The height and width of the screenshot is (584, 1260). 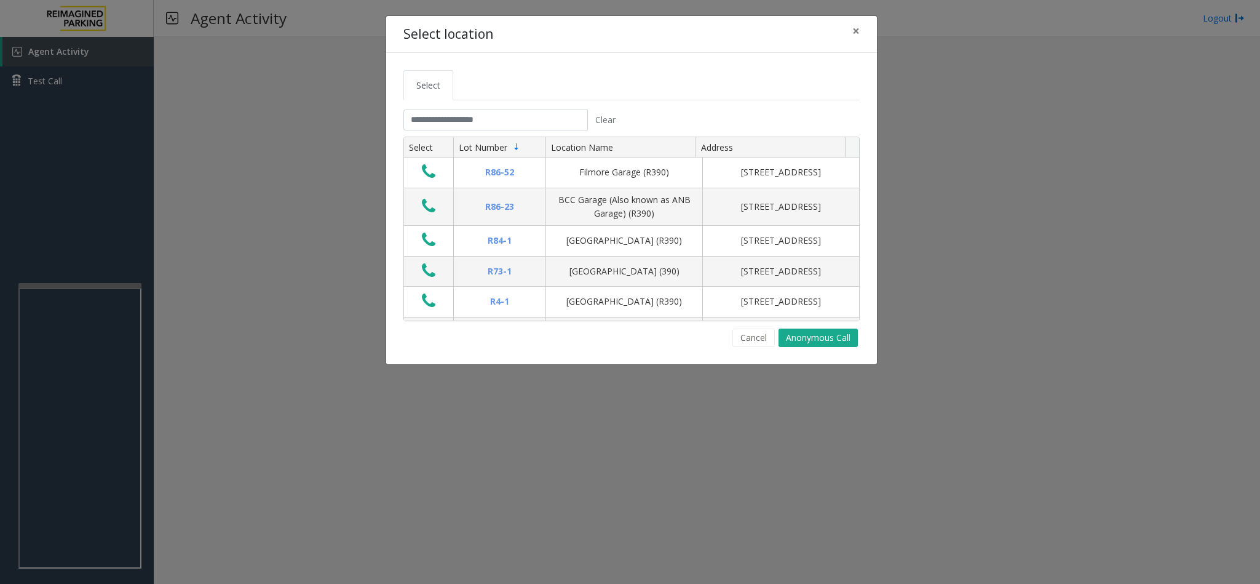 What do you see at coordinates (429, 148) in the screenshot?
I see `th: Select` at bounding box center [429, 148].